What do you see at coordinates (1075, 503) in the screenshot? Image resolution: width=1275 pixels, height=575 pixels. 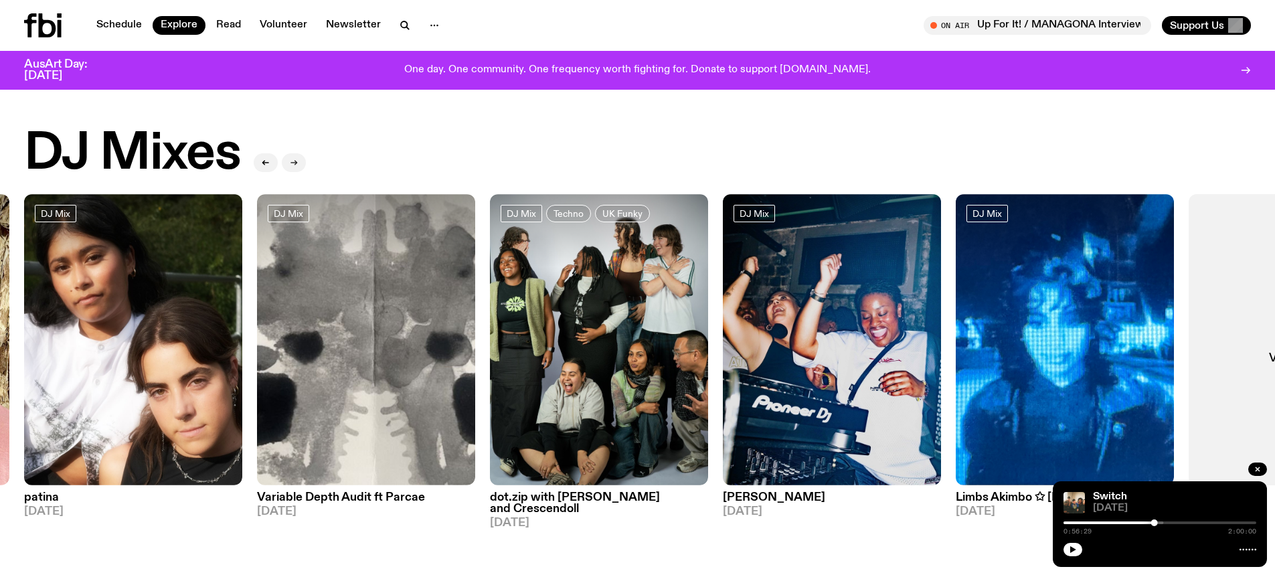 I see `img: A warm film photo of the switch team sitting close together. from left to right: Cedar, Lau, Sand...` at bounding box center [1075, 503].